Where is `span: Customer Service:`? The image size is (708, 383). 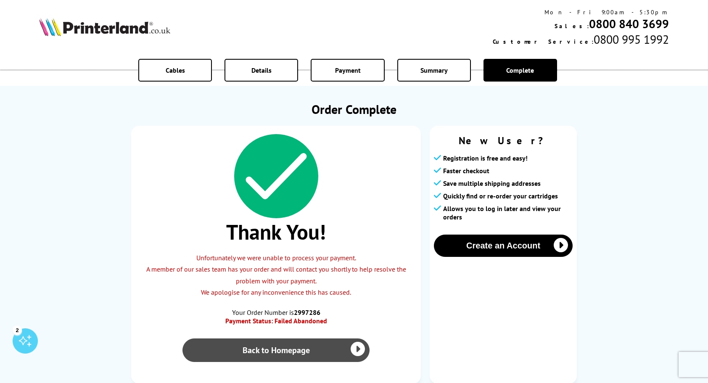 span: Customer Service: is located at coordinates (543, 42).